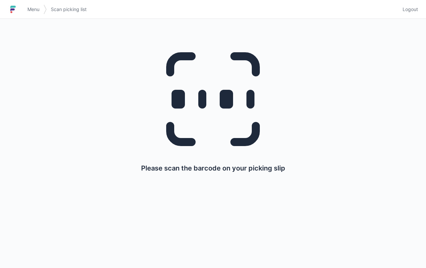 Image resolution: width=426 pixels, height=268 pixels. Describe the element at coordinates (409, 9) in the screenshot. I see `a: Logout` at that location.